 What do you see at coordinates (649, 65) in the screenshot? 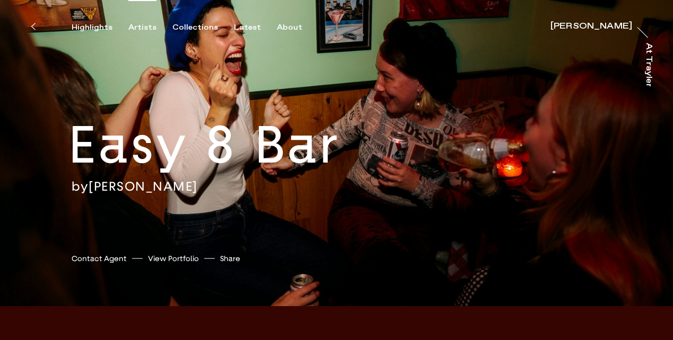
I see `a: At Trayler` at bounding box center [649, 65].